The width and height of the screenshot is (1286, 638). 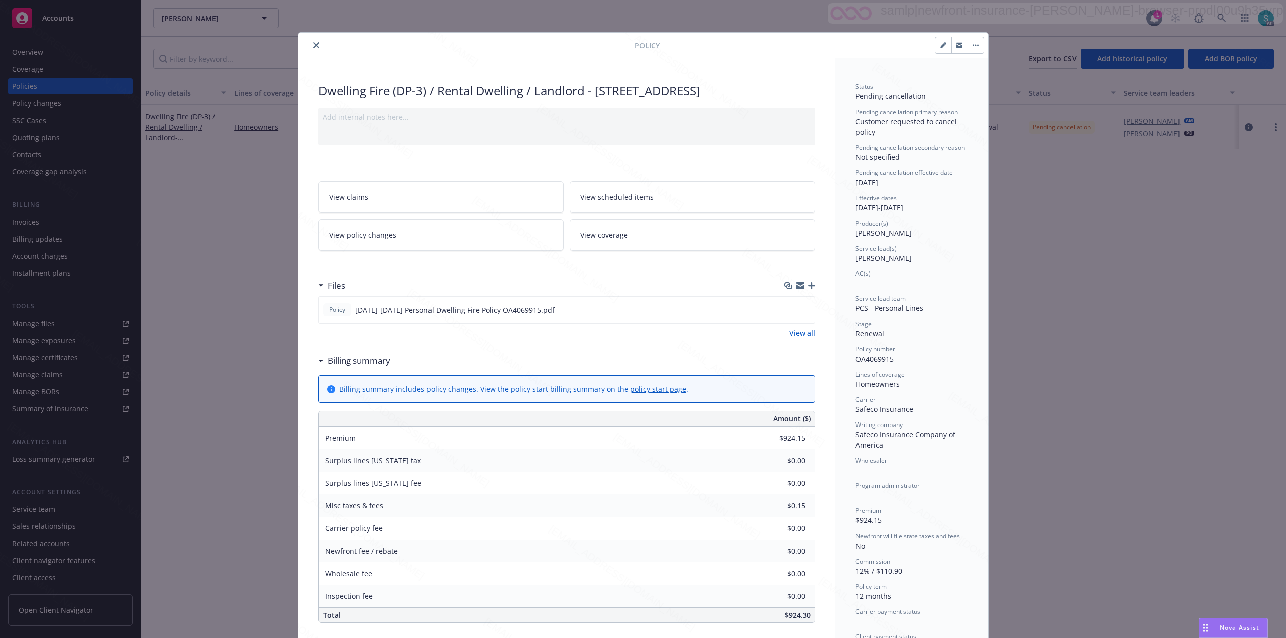 I want to click on span: OA4069915, so click(x=874, y=359).